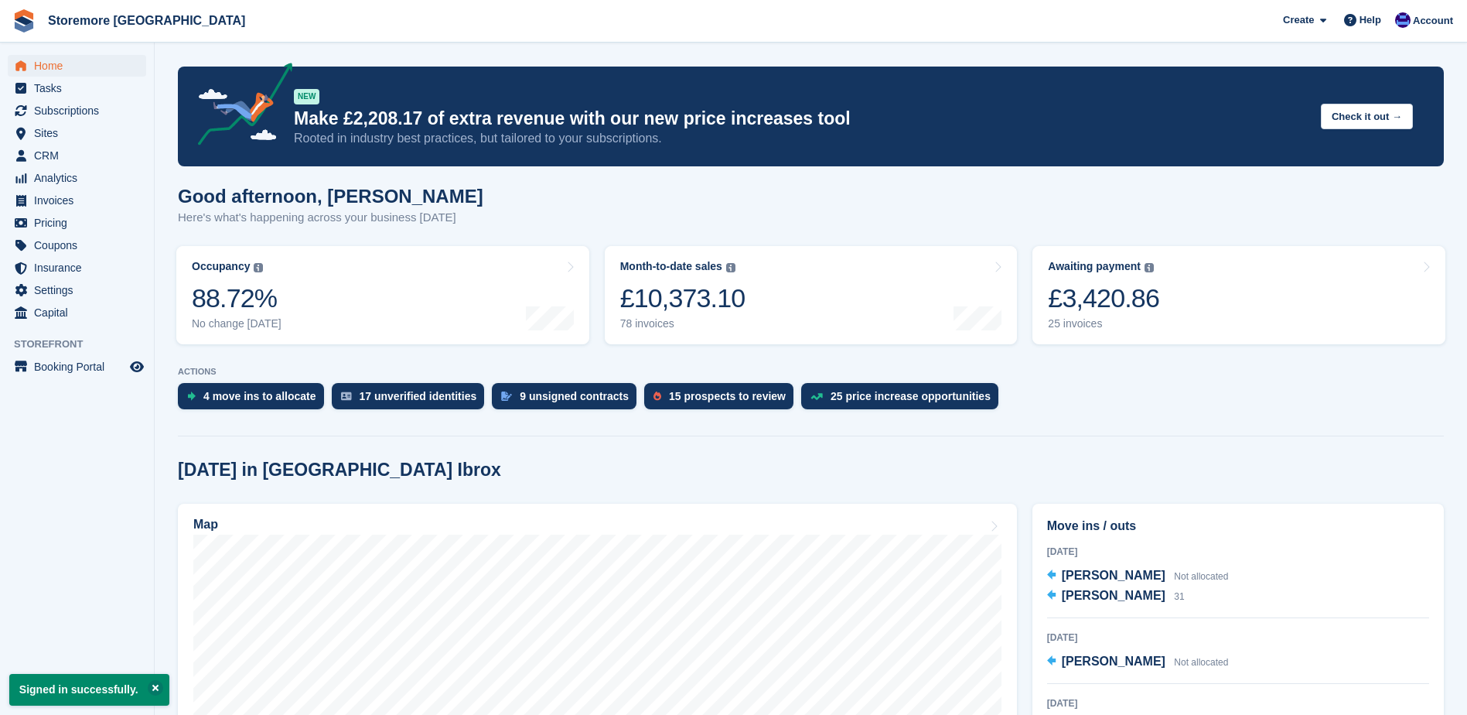 This screenshot has width=1467, height=715. What do you see at coordinates (1103, 323) in the screenshot?
I see `div: 25 invoices` at bounding box center [1103, 323].